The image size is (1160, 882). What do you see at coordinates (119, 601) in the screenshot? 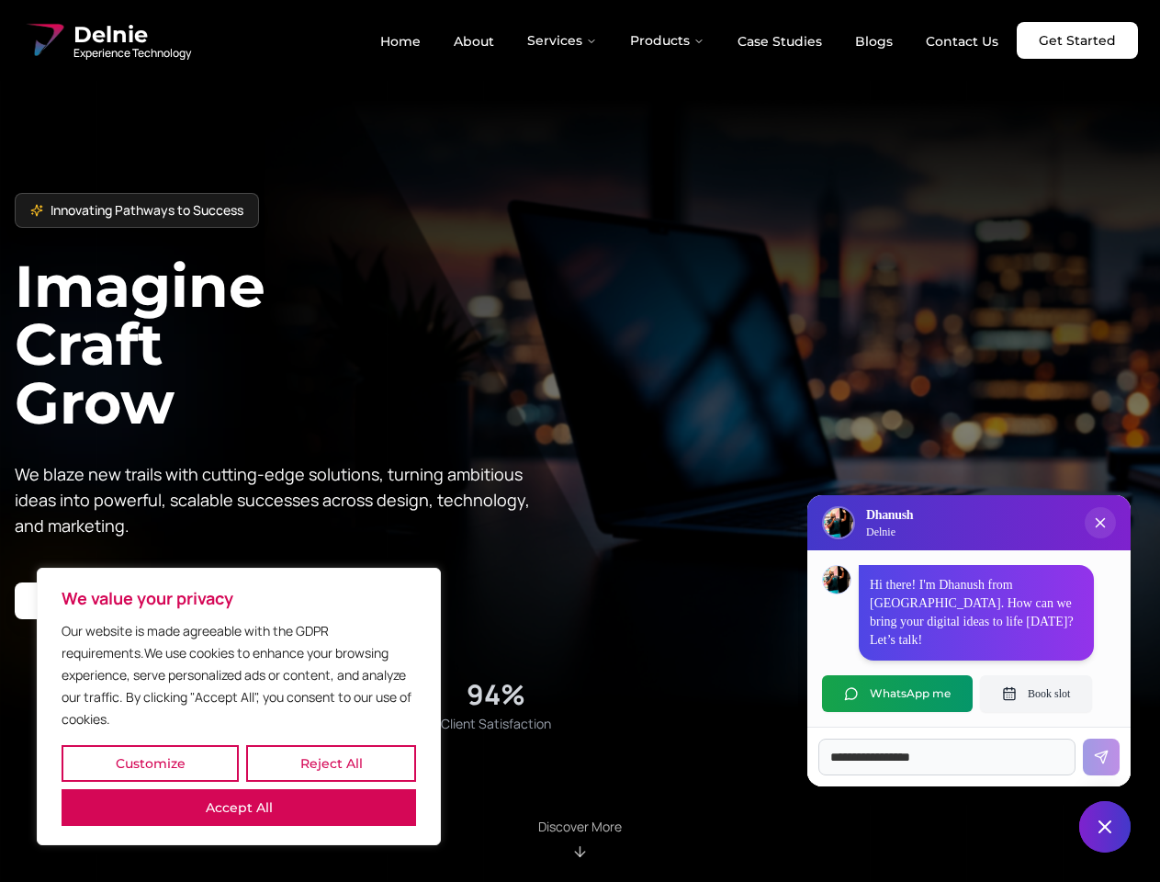
I see `a: Start your project with us` at bounding box center [119, 601].